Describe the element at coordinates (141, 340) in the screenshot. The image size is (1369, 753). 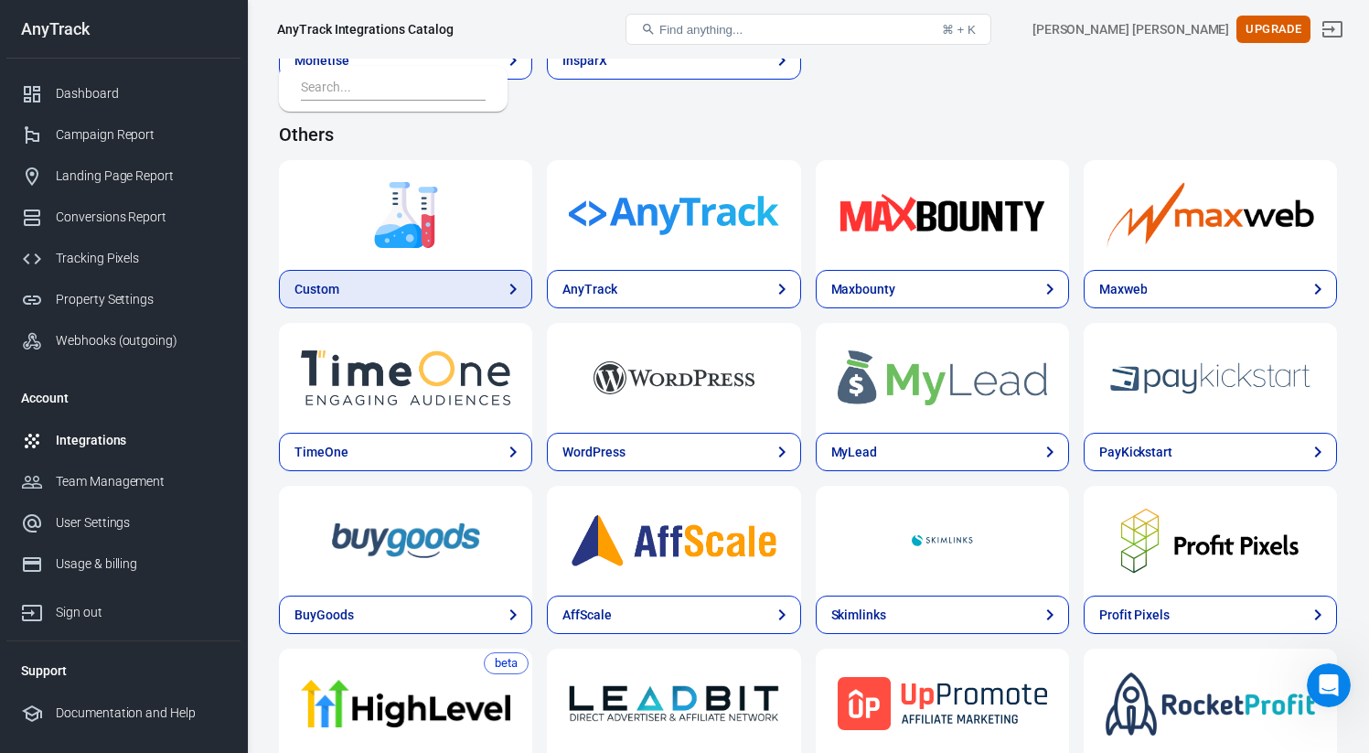
I see `div: Webhooks (outgoing)` at that location.